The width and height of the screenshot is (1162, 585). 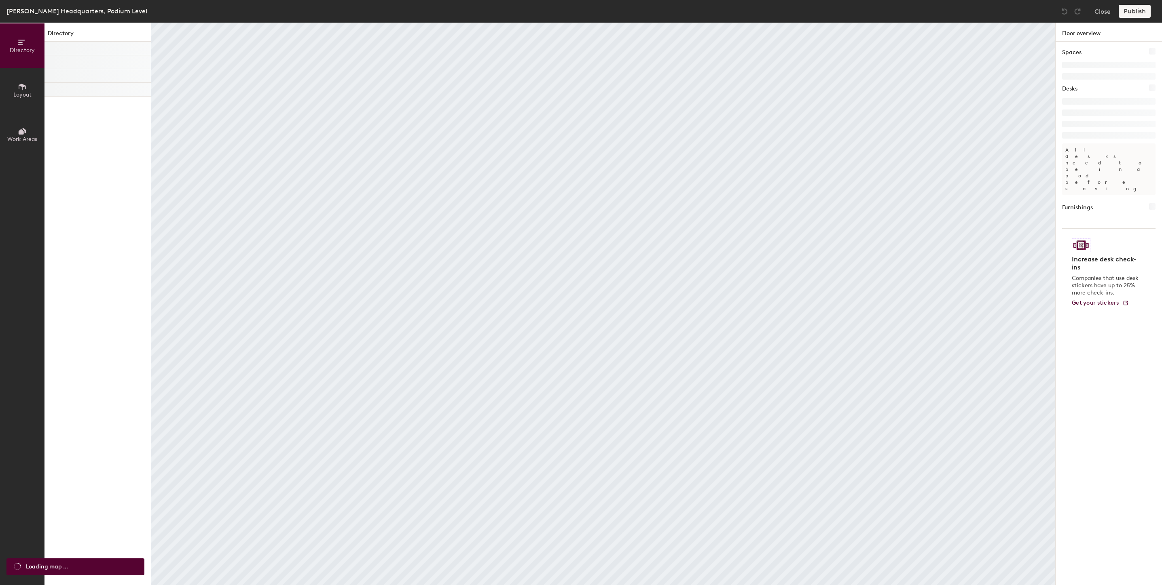 I want to click on span: Layout, so click(x=22, y=95).